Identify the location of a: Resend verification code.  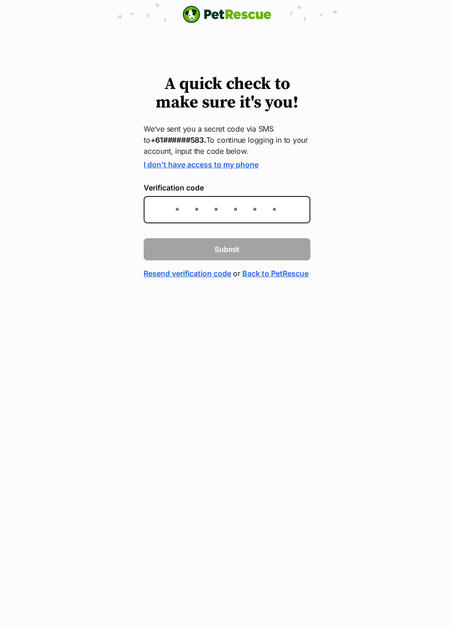
(187, 274).